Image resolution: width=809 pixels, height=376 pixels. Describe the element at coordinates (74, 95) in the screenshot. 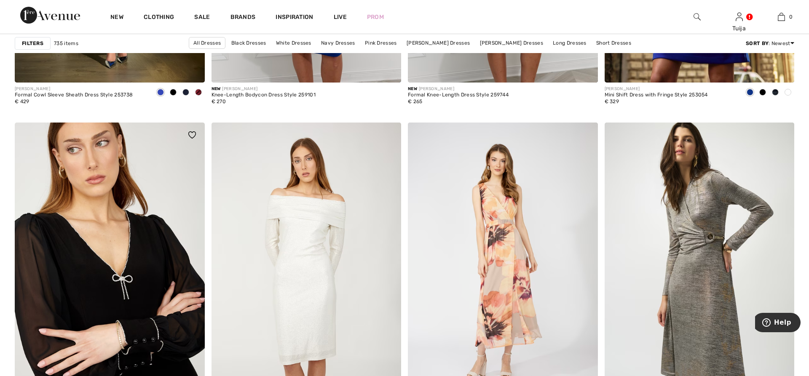

I see `div: Formal Cowl Sleeve Sheath Dress Style 253738` at that location.